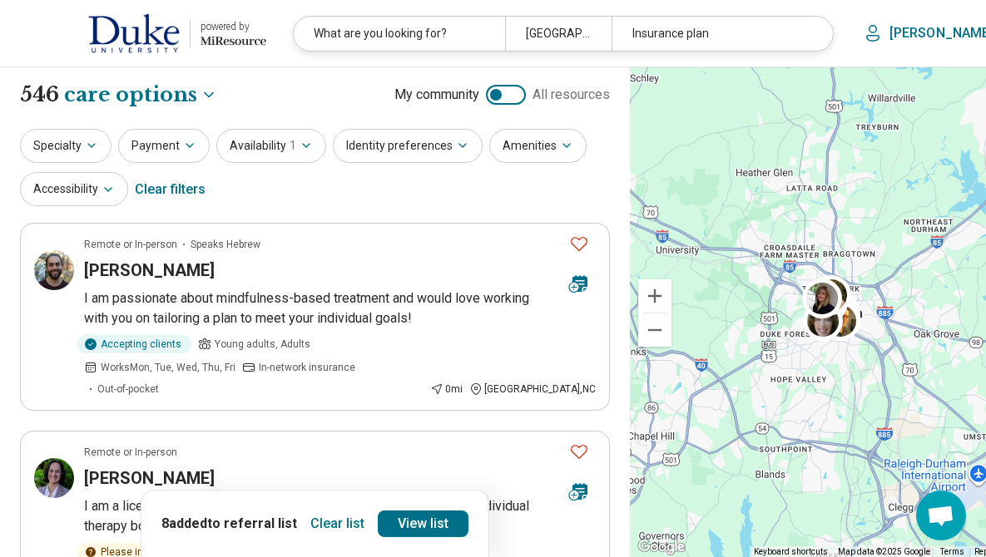  I want to click on button: Zoom in, so click(655, 296).